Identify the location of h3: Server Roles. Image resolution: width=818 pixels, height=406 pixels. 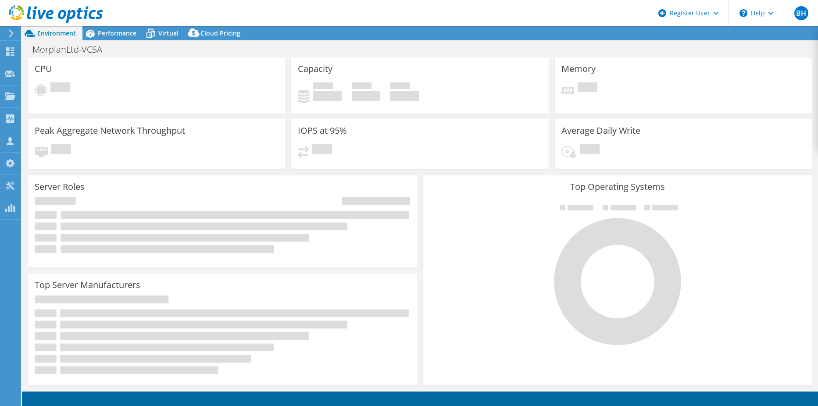
(60, 187).